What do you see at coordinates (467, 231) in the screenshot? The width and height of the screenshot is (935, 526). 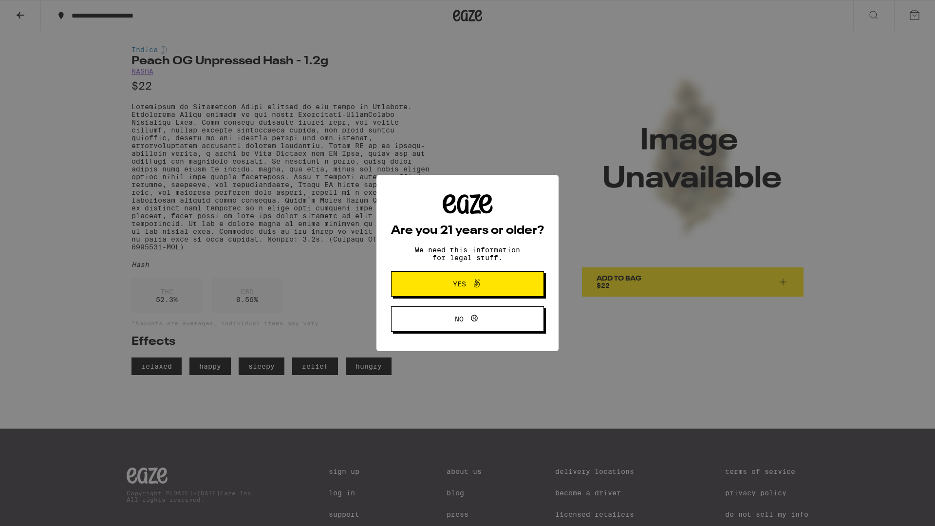 I see `h2: Are you 21 years or older?` at bounding box center [467, 231].